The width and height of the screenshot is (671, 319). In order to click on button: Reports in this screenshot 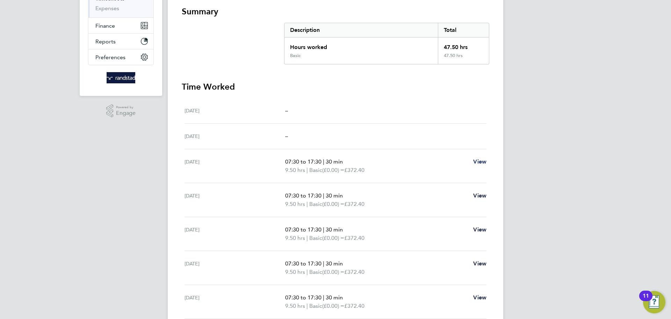, I will do `click(121, 41)`.